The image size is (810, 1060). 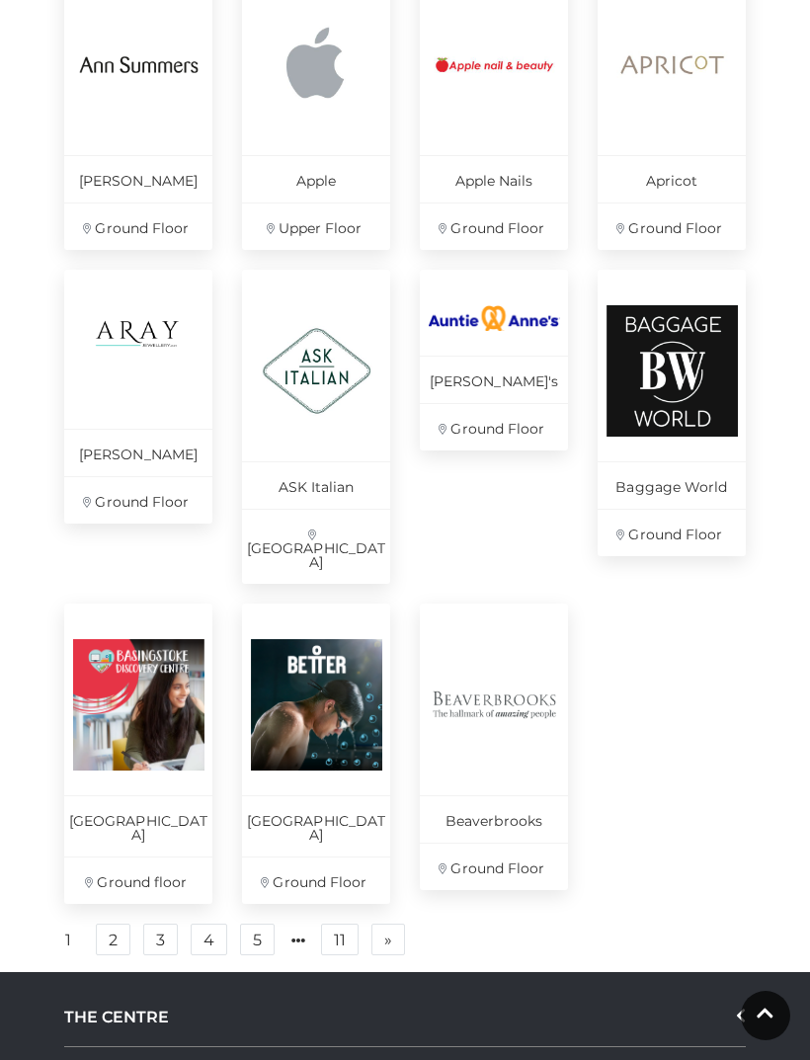 I want to click on a: 4, so click(x=208, y=939).